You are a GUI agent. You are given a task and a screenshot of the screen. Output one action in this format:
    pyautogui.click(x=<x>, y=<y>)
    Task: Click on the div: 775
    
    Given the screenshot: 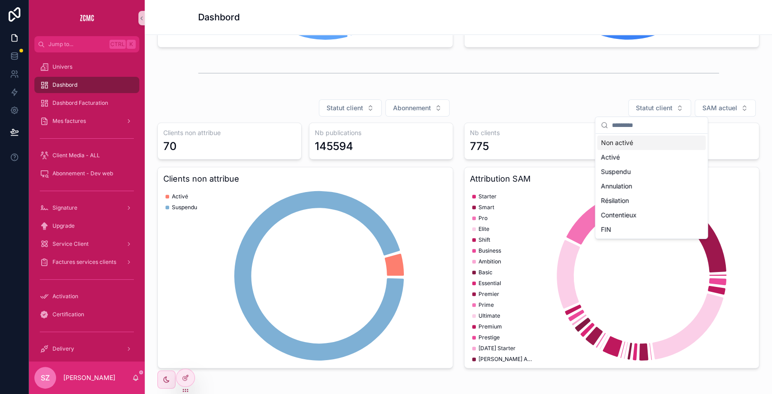 What is the action you would take?
    pyautogui.click(x=479, y=146)
    